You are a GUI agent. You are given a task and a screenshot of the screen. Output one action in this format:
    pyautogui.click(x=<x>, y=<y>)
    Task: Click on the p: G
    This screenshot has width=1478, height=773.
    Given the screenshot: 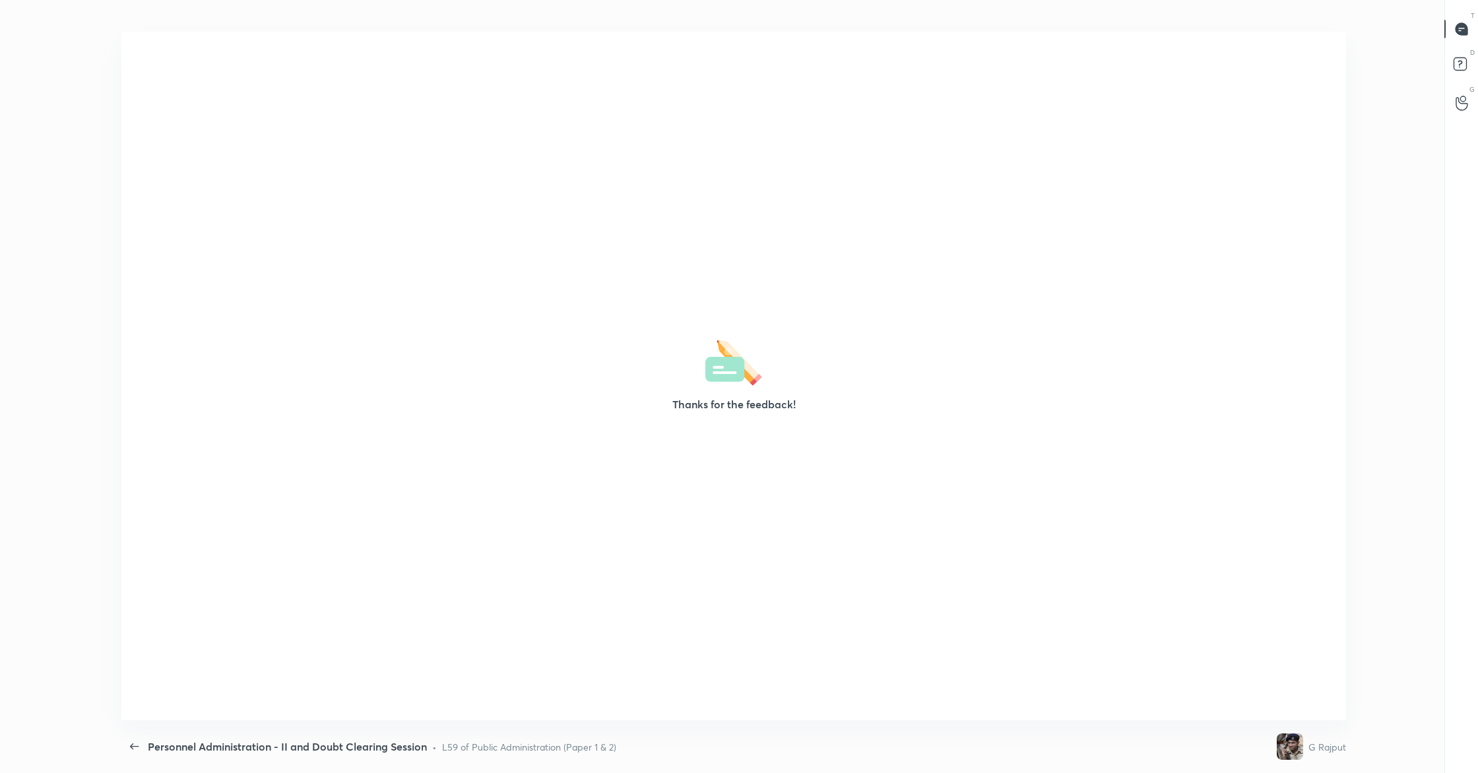 What is the action you would take?
    pyautogui.click(x=1472, y=89)
    